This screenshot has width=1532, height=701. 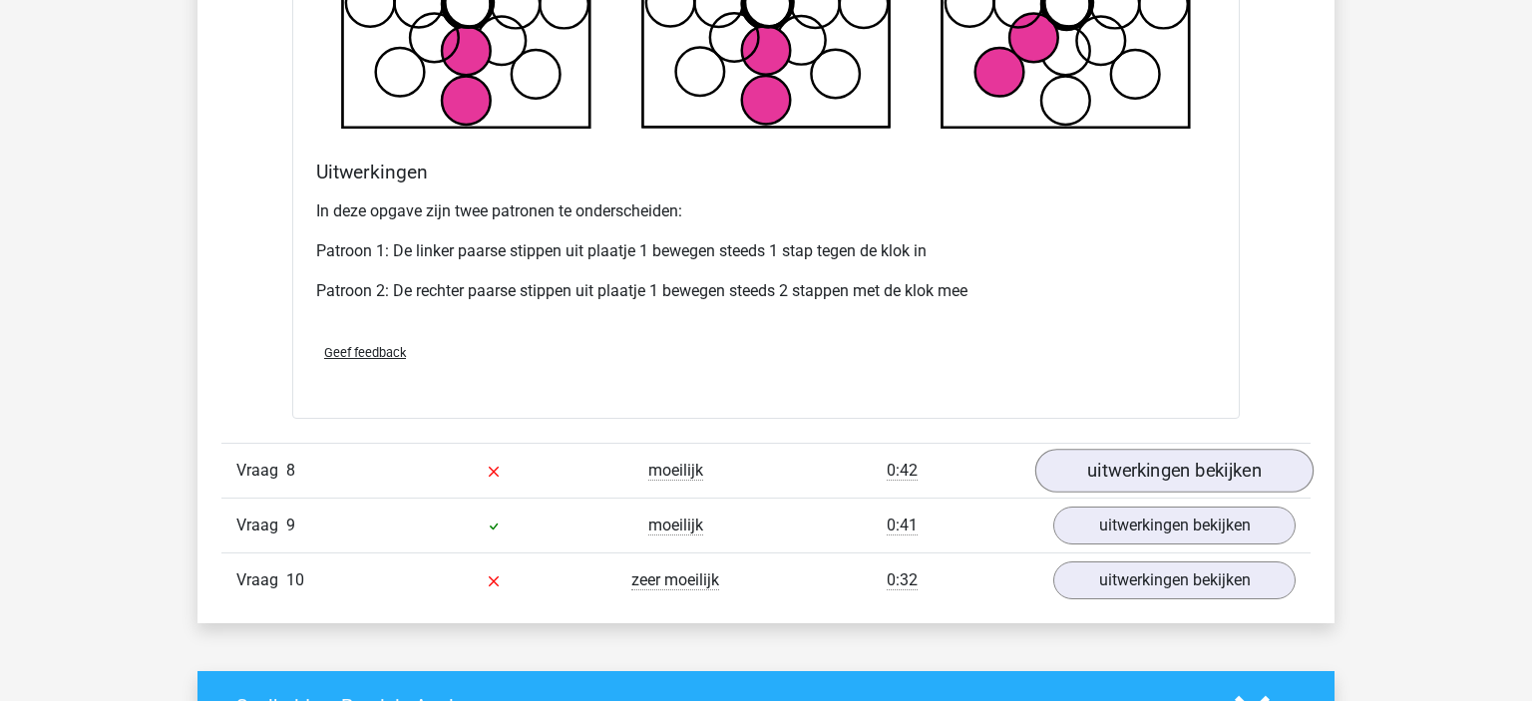 What do you see at coordinates (675, 580) in the screenshot?
I see `span: zeer moeilijk` at bounding box center [675, 580].